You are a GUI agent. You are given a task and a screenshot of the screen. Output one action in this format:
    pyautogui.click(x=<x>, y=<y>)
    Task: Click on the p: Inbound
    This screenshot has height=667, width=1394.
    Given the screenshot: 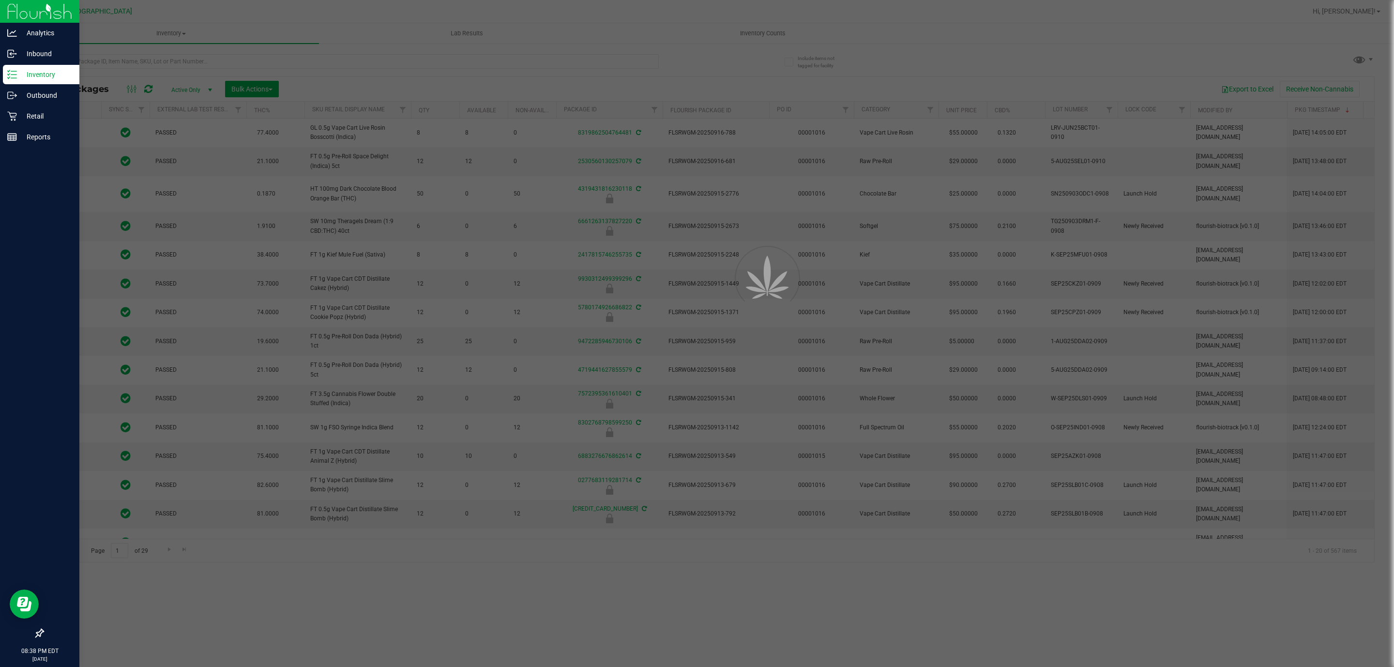 What is the action you would take?
    pyautogui.click(x=46, y=54)
    